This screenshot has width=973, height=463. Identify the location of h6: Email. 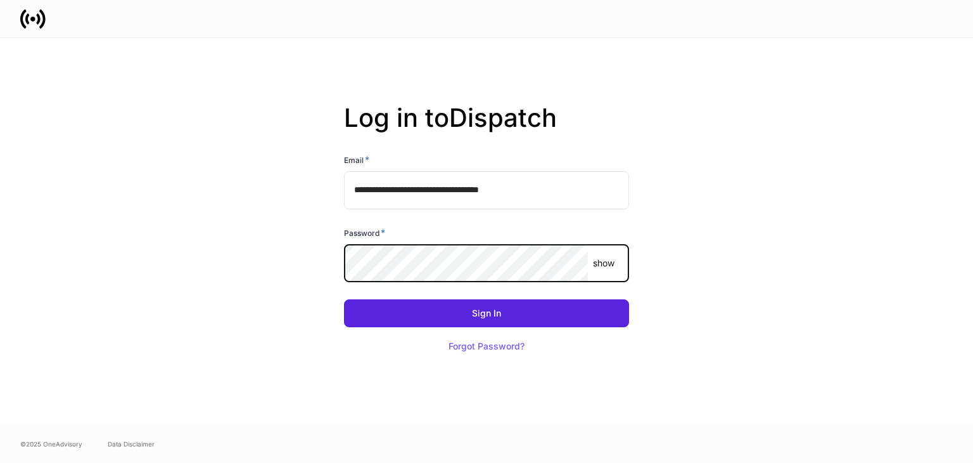
(357, 160).